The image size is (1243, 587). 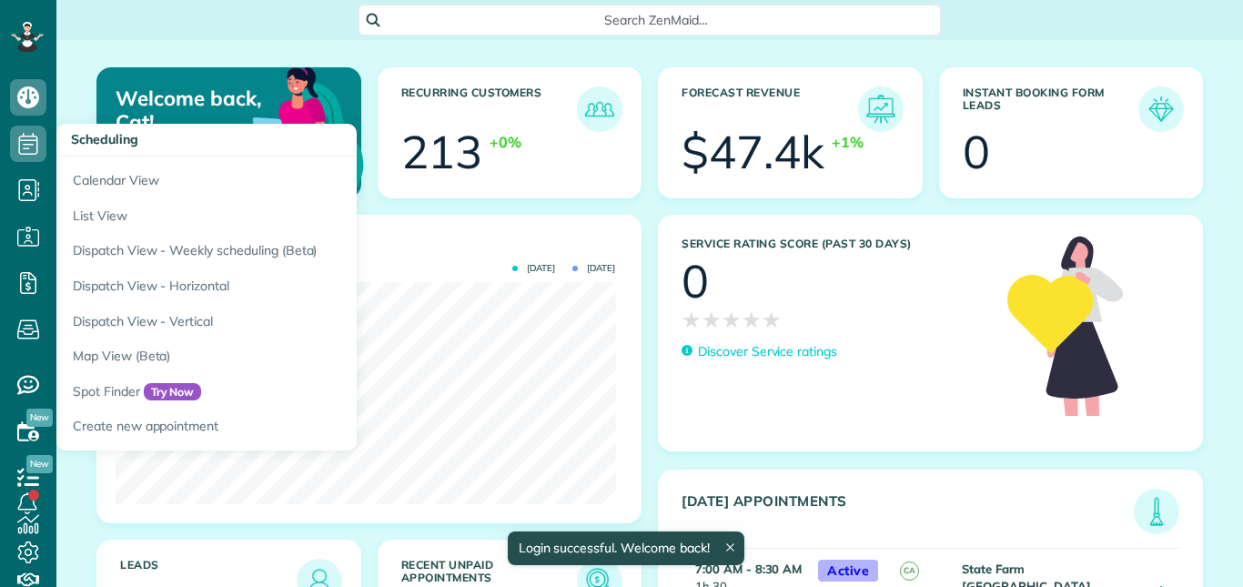 I want to click on h3: Forecast Revenue, so click(x=770, y=109).